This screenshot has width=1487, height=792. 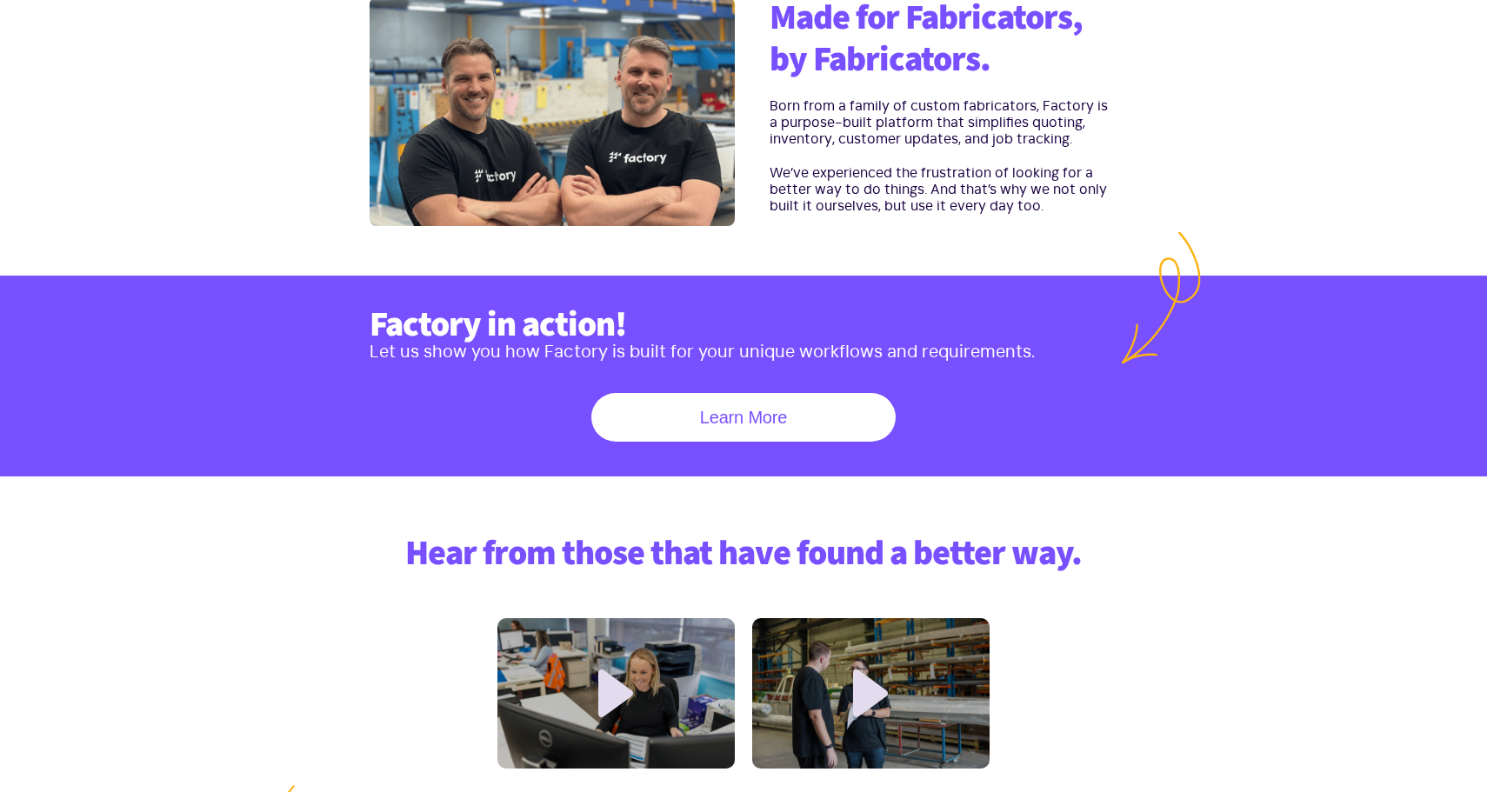 What do you see at coordinates (744, 325) in the screenshot?
I see `h2: Factory in action!` at bounding box center [744, 325].